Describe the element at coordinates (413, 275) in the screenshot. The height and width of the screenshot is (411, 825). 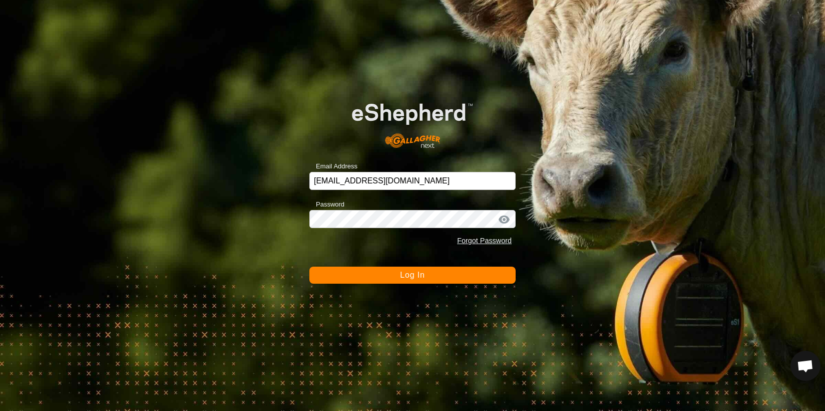
I see `button: Log In` at that location.